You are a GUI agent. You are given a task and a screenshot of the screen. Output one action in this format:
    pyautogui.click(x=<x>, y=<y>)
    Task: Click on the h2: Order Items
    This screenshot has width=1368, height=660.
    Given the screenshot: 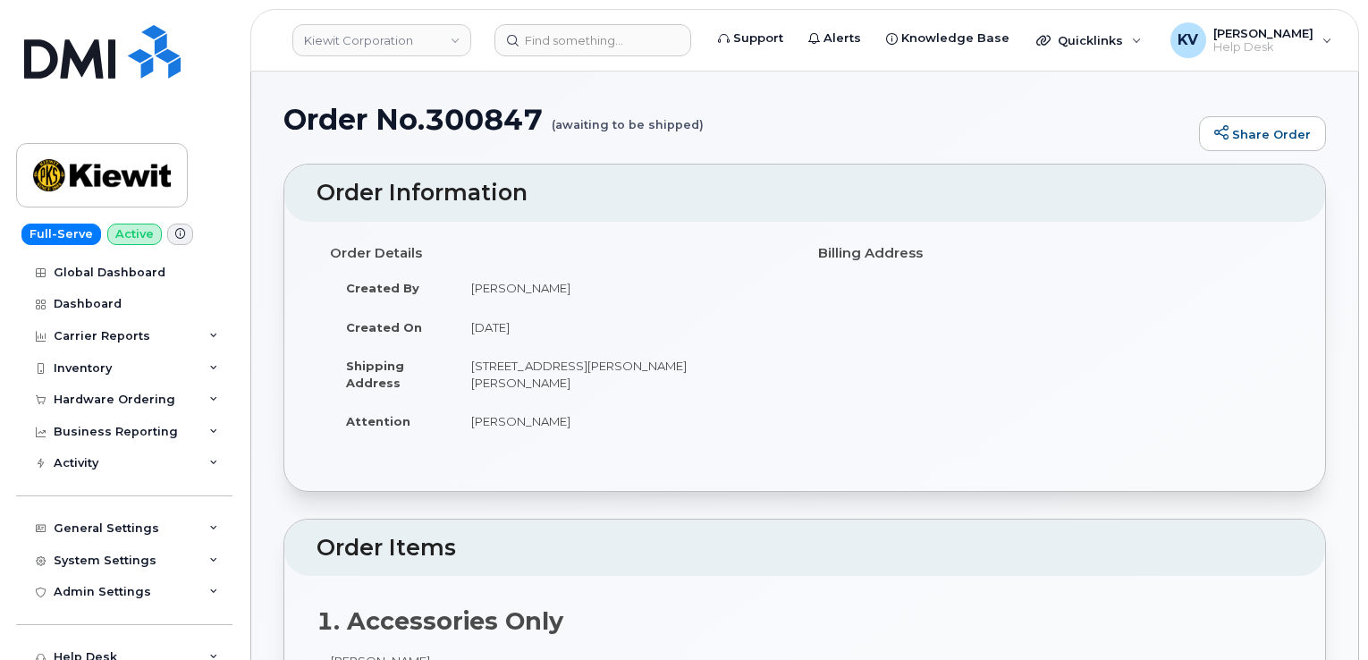 What is the action you would take?
    pyautogui.click(x=805, y=548)
    